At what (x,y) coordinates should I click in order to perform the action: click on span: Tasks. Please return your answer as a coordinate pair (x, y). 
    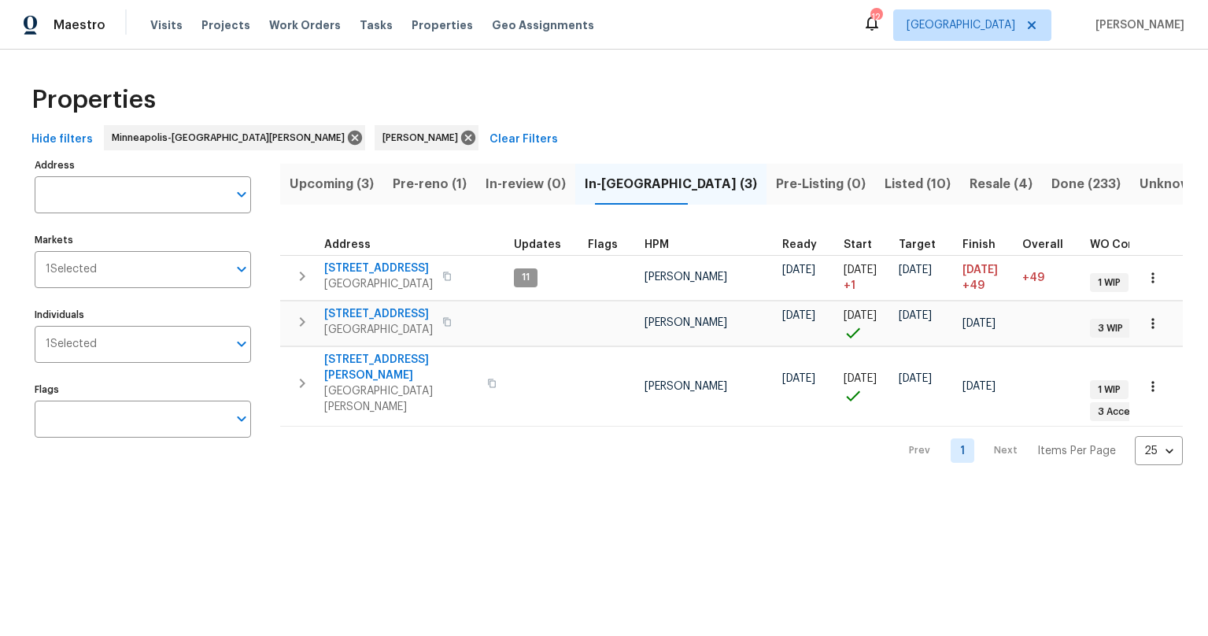
    Looking at the image, I should click on (376, 25).